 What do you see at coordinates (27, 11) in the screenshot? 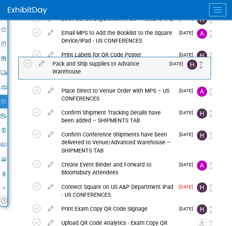
I see `img: ExhibitDay` at bounding box center [27, 11].